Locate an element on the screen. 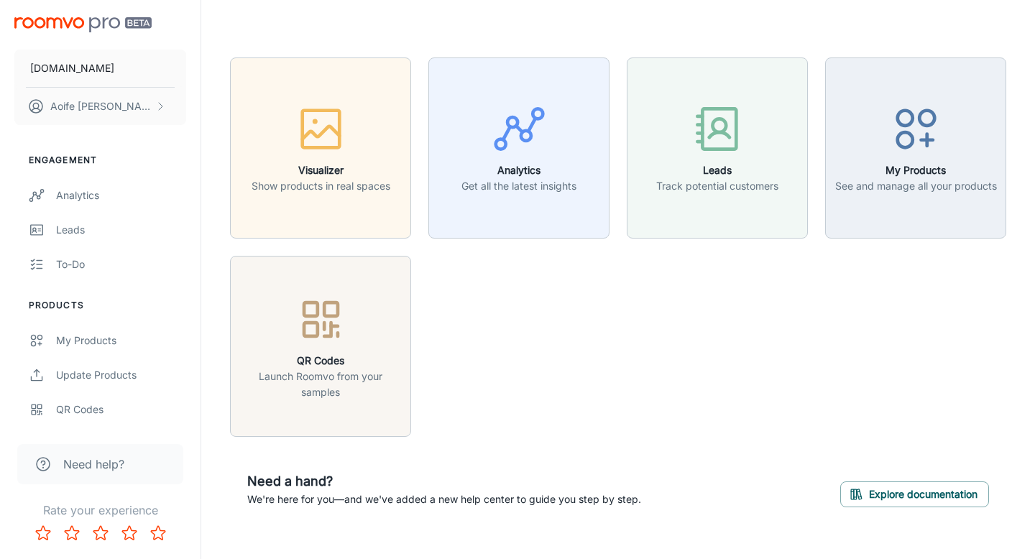  p: Get all the latest insights is located at coordinates (519, 186).